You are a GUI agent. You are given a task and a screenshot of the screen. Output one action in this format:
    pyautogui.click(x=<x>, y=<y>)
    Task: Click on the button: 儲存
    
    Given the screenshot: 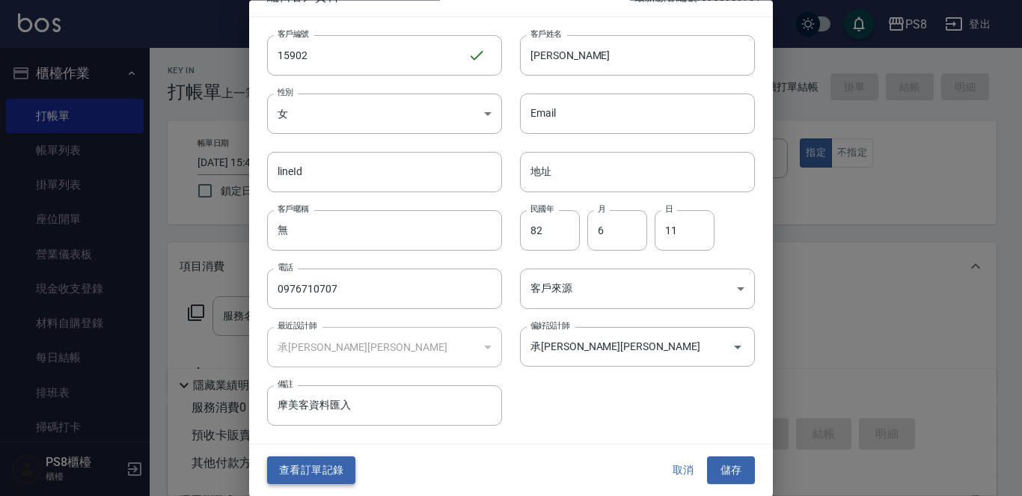 What is the action you would take?
    pyautogui.click(x=731, y=471)
    